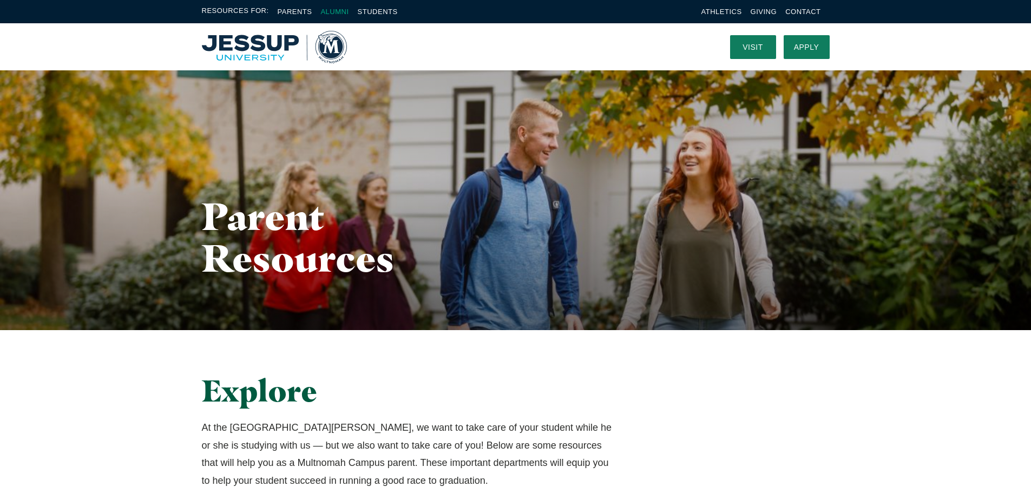 The height and width of the screenshot is (493, 1031). Describe the element at coordinates (721, 11) in the screenshot. I see `a: Athletics` at that location.